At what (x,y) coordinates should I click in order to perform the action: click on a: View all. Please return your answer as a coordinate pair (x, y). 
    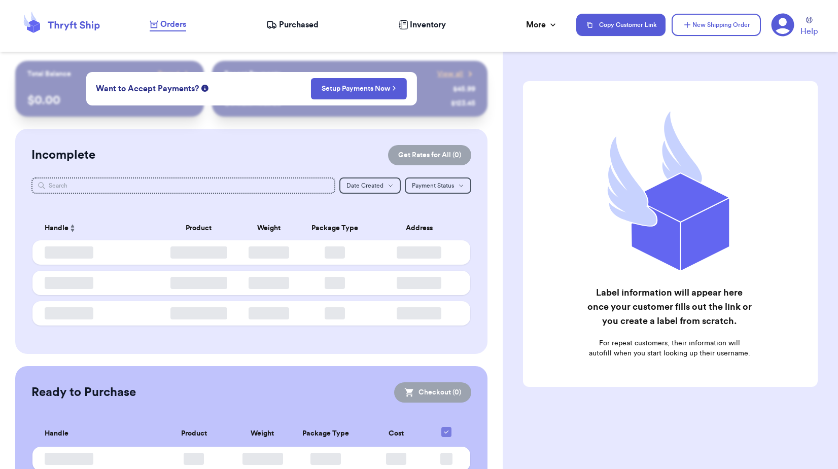
    Looking at the image, I should click on (456, 74).